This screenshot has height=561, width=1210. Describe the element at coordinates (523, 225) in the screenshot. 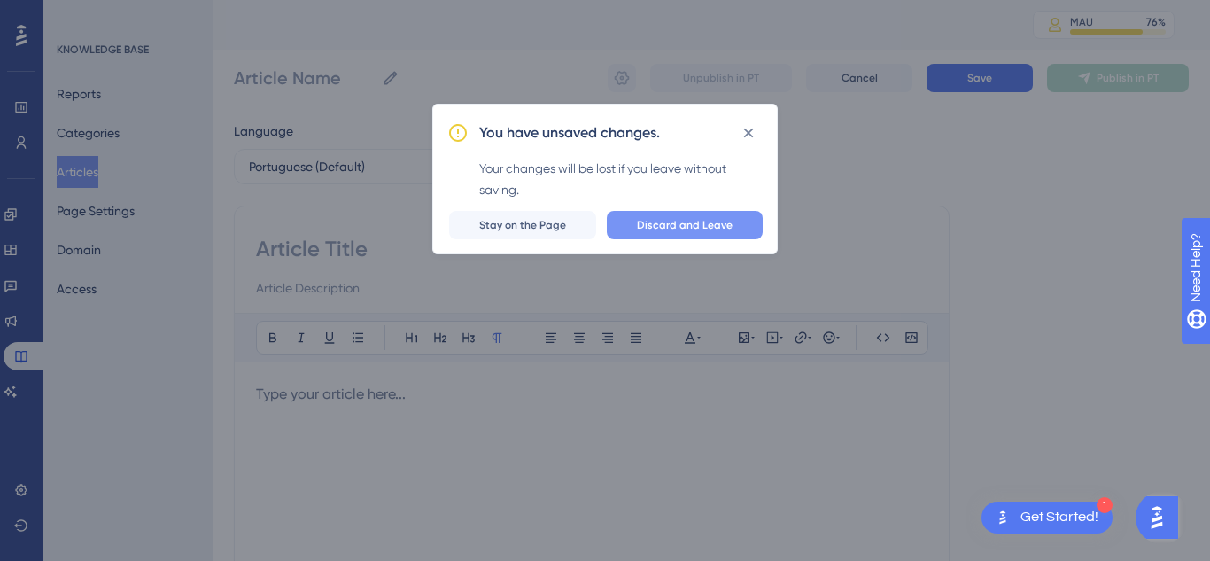

I see `span: Stay on the Page` at that location.